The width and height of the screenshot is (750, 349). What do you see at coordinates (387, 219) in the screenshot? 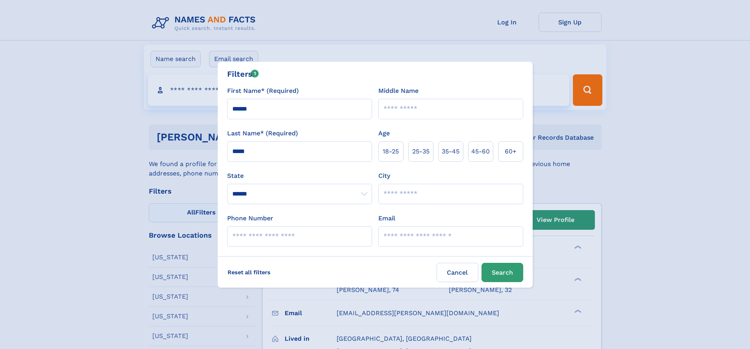
I see `label: Email` at bounding box center [387, 219].